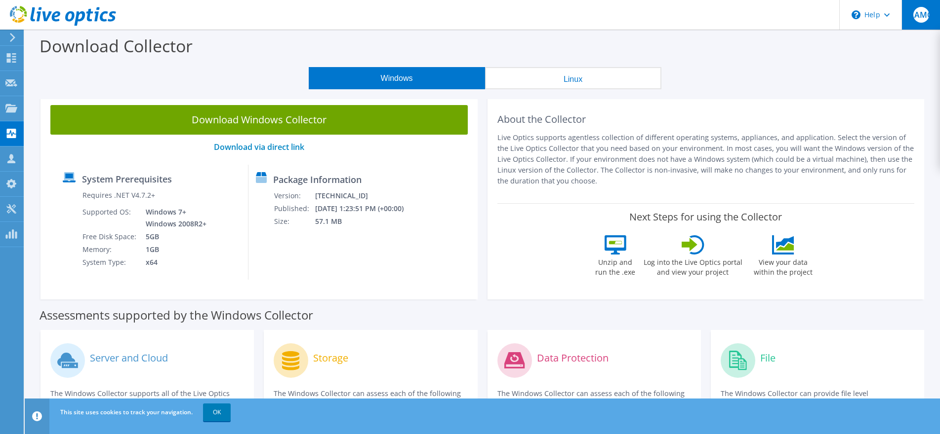 The height and width of the screenshot is (434, 940). I want to click on td: Published:, so click(294, 209).